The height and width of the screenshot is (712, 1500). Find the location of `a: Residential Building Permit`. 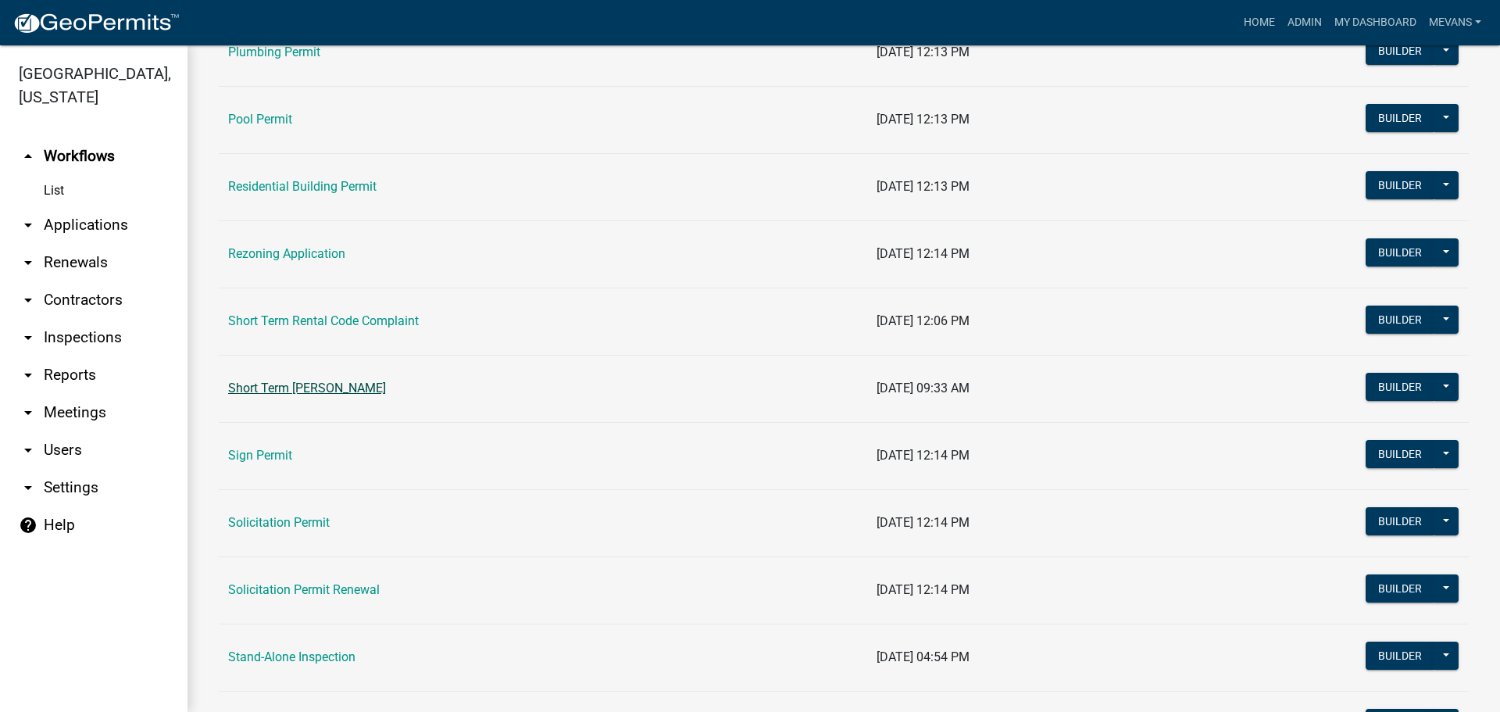

a: Residential Building Permit is located at coordinates (302, 186).